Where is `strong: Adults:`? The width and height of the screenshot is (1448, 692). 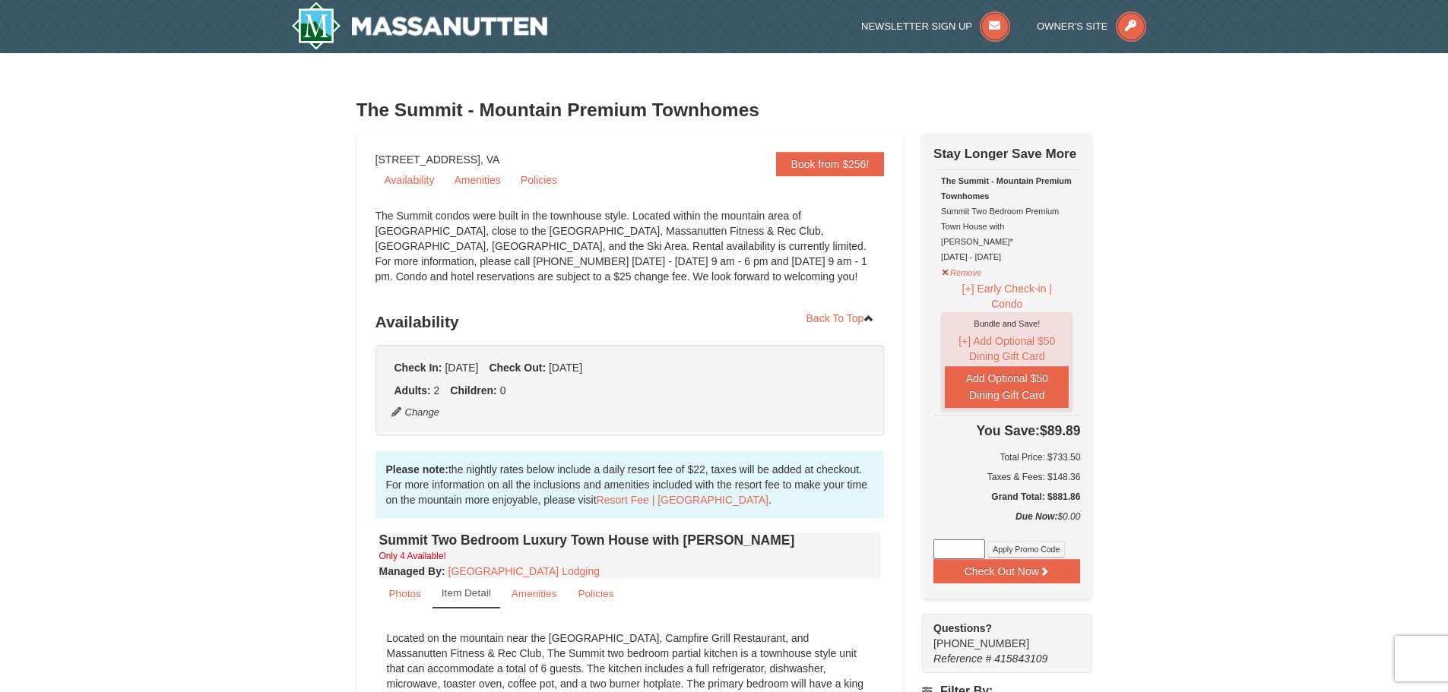
strong: Adults: is located at coordinates (413, 391).